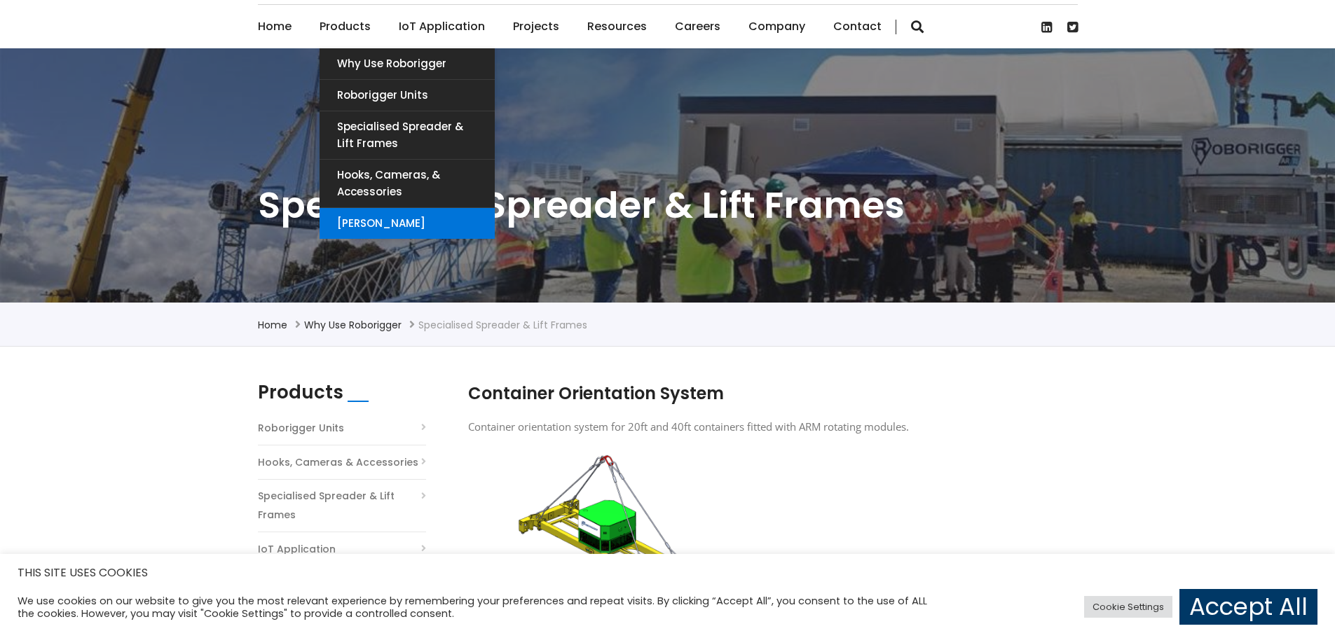 The image size is (1335, 638). What do you see at coordinates (345, 27) in the screenshot?
I see `a: Products` at bounding box center [345, 27].